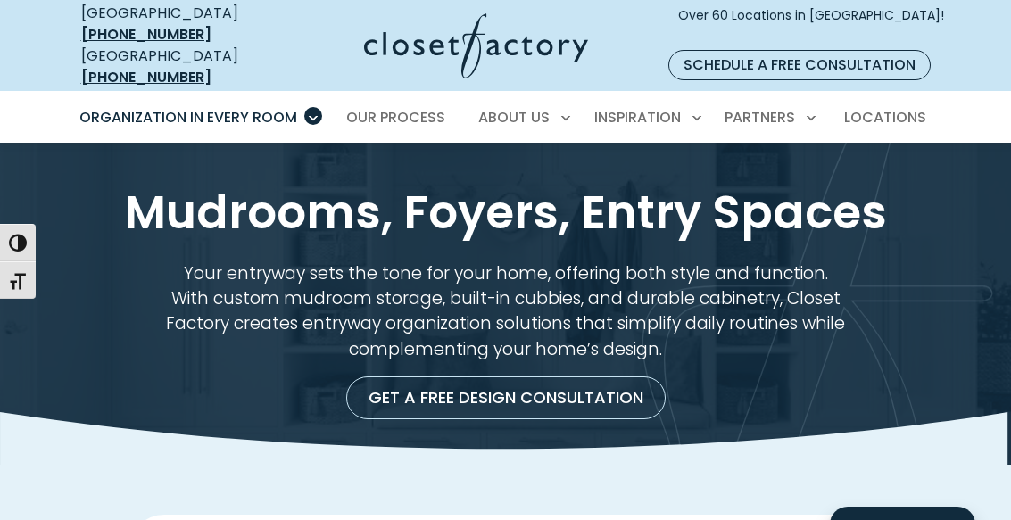 This screenshot has width=1011, height=520. I want to click on span: About Us, so click(514, 117).